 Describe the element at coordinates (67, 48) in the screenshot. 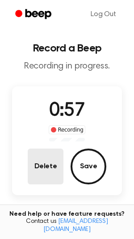

I see `h1: Record a Beep` at that location.